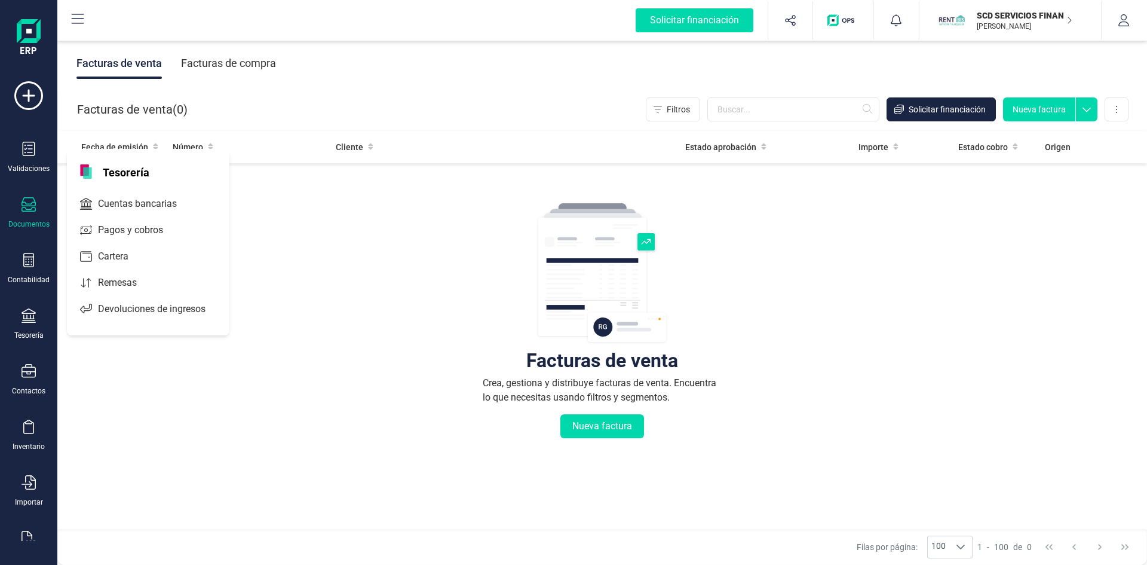 The height and width of the screenshot is (565, 1147). What do you see at coordinates (29, 38) in the screenshot?
I see `img: Logo Finanedi` at bounding box center [29, 38].